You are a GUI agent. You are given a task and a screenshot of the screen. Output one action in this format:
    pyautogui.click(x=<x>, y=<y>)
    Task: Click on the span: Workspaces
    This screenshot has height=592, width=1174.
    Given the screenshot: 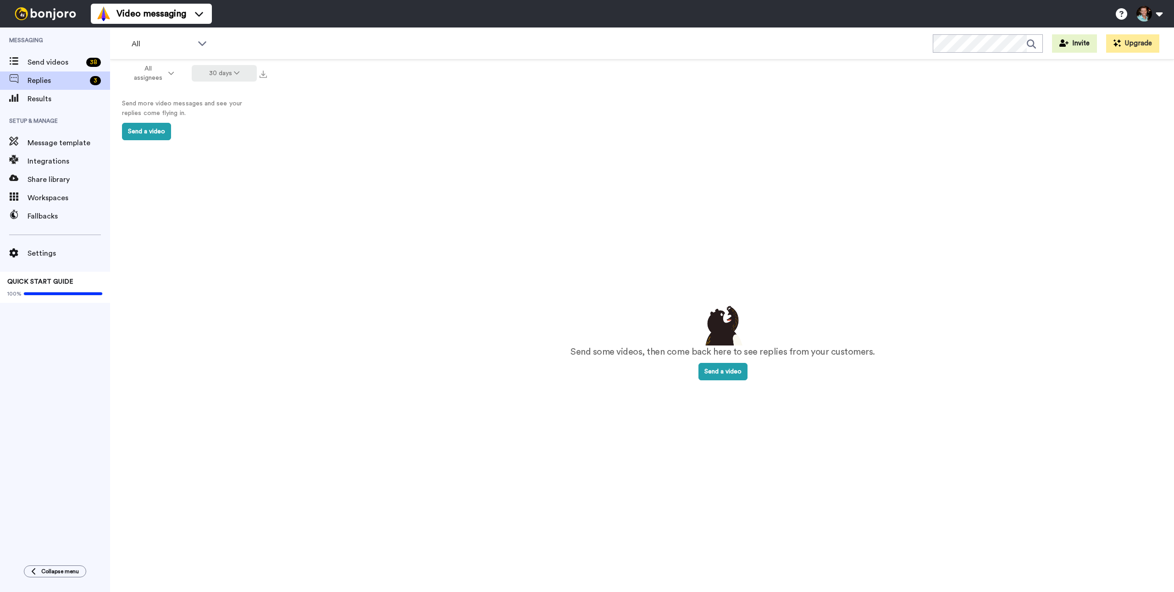 What is the action you would take?
    pyautogui.click(x=69, y=198)
    